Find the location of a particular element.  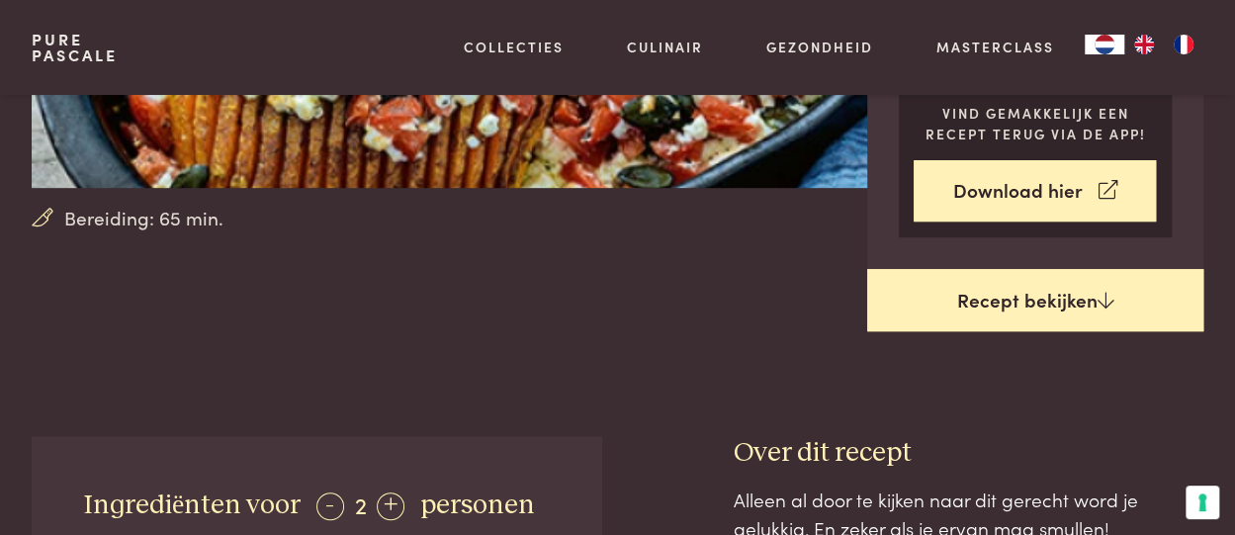

a: EN is located at coordinates (1144, 44).